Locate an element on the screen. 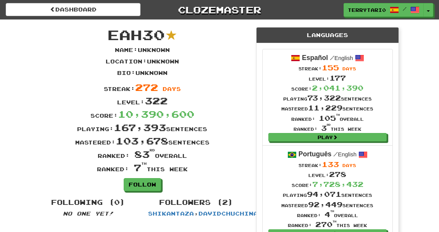 The height and width of the screenshot is (232, 439). span: 92,449 is located at coordinates (326, 204).